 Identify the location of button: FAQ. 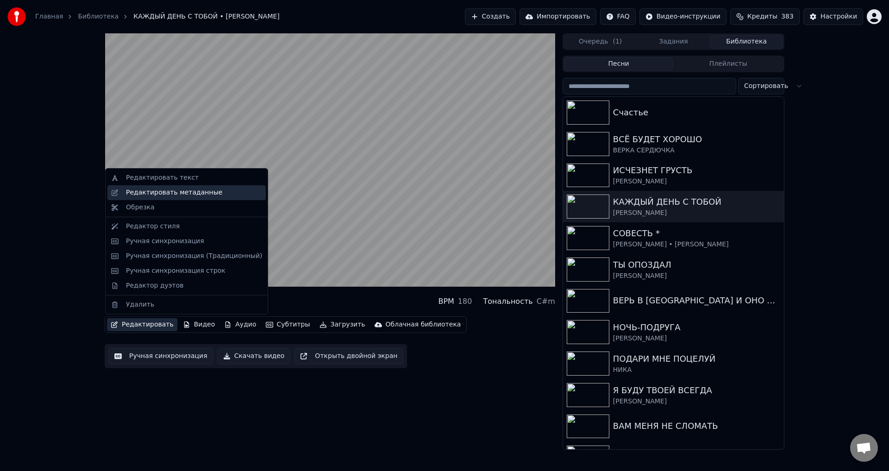
(618, 17).